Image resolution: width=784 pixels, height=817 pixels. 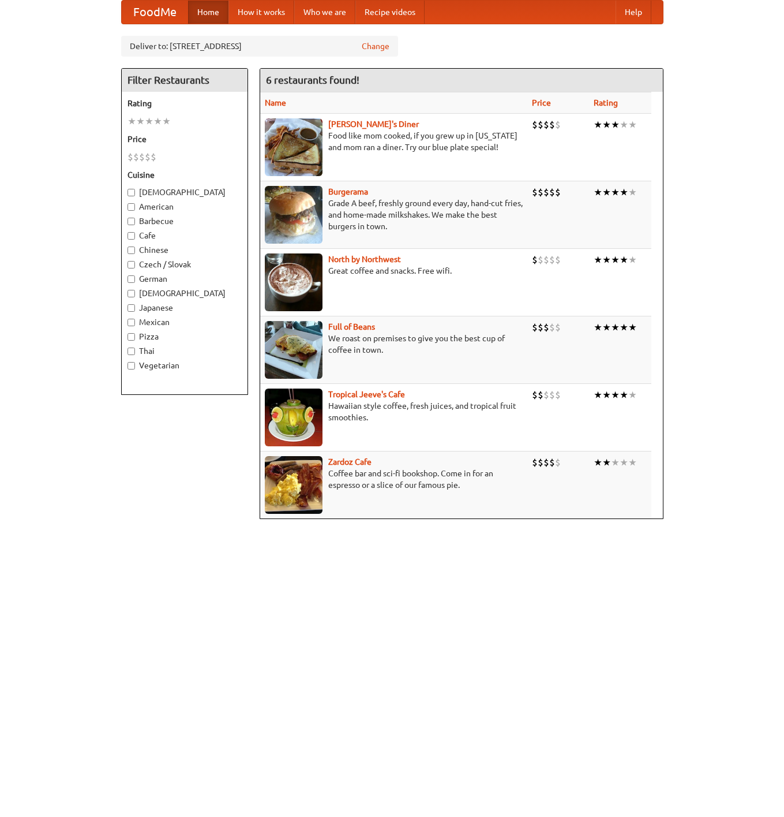 What do you see at coordinates (131, 322) in the screenshot?
I see `input: Mexican` at bounding box center [131, 322].